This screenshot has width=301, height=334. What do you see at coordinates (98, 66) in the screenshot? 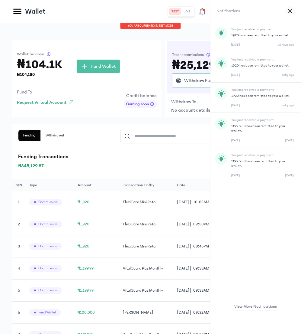
I see `button: Fund Wallet` at bounding box center [98, 66].